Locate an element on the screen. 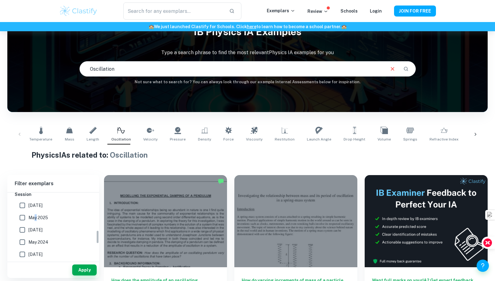 This screenshot has width=495, height=281. h6: We just launched Clastify for Schools. Click to learn how to become a school partner. is located at coordinates (247, 27).